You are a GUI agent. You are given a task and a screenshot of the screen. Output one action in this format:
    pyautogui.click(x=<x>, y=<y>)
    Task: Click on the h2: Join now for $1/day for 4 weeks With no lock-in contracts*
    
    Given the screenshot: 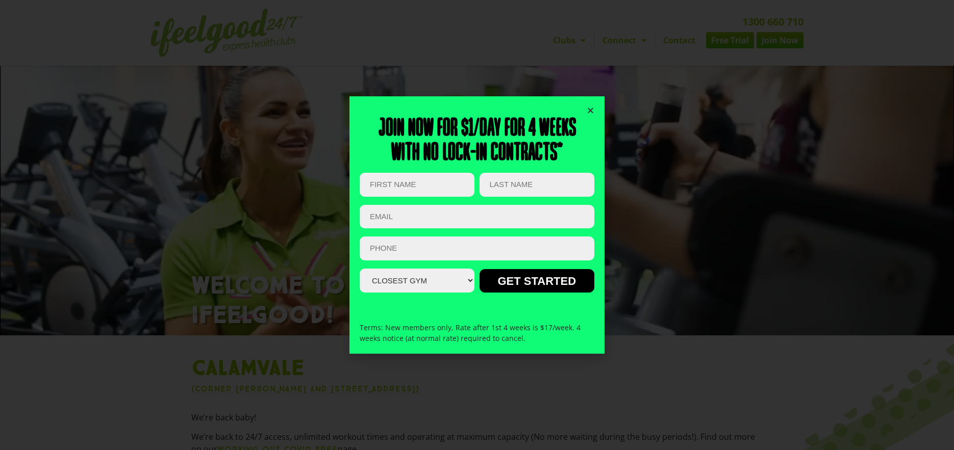 What is the action you would take?
    pyautogui.click(x=477, y=141)
    